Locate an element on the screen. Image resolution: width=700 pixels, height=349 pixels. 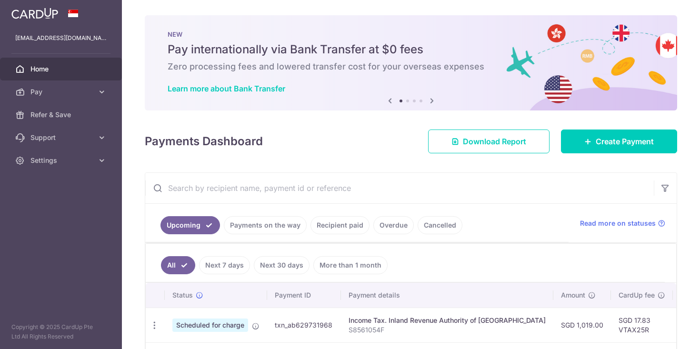
a: Next 7 days is located at coordinates (224, 265).